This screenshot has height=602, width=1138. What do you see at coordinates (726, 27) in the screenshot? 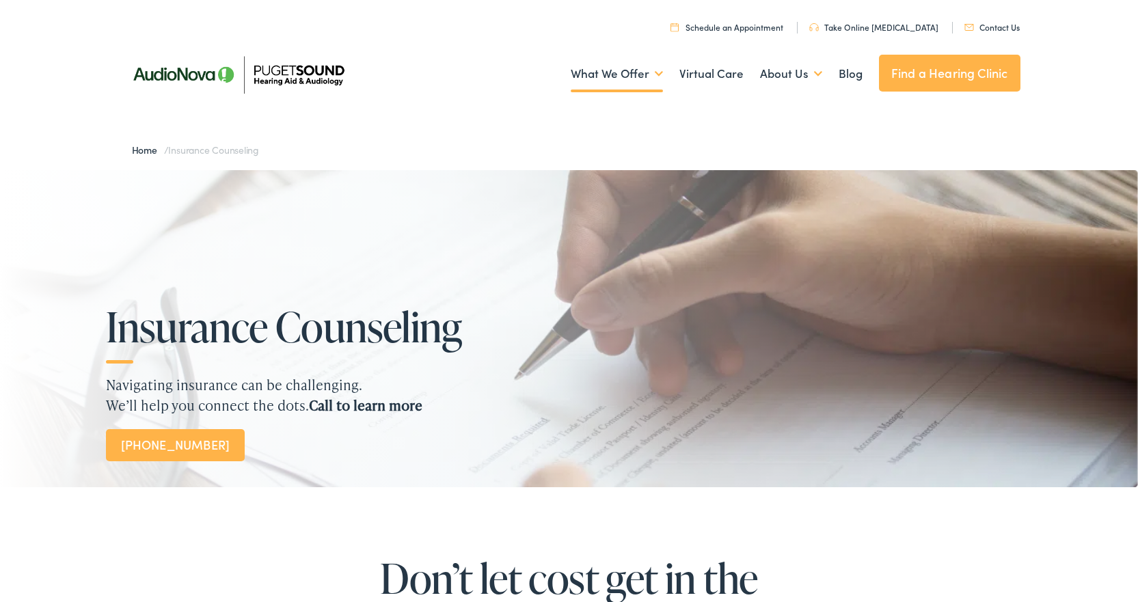
I see `a: Schedule an Appointment` at bounding box center [726, 27].